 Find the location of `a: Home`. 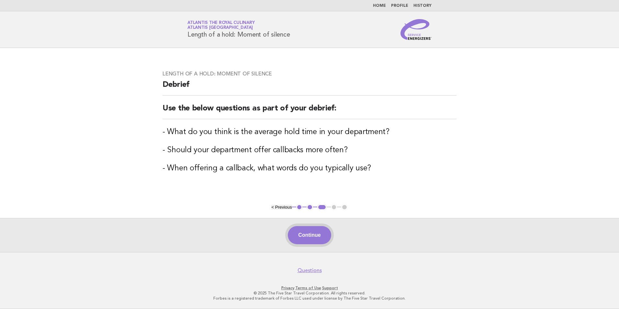

a: Home is located at coordinates (379, 6).